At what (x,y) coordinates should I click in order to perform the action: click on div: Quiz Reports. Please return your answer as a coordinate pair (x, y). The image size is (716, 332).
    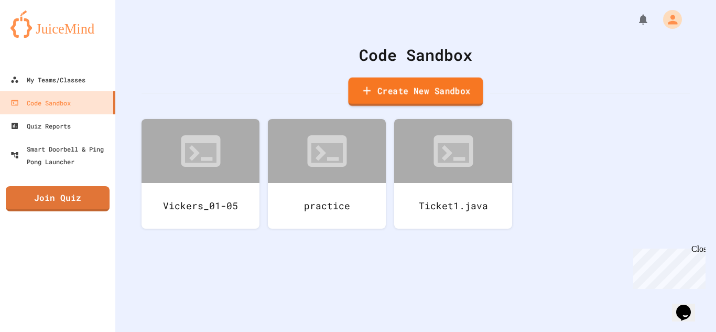
    Looking at the image, I should click on (40, 126).